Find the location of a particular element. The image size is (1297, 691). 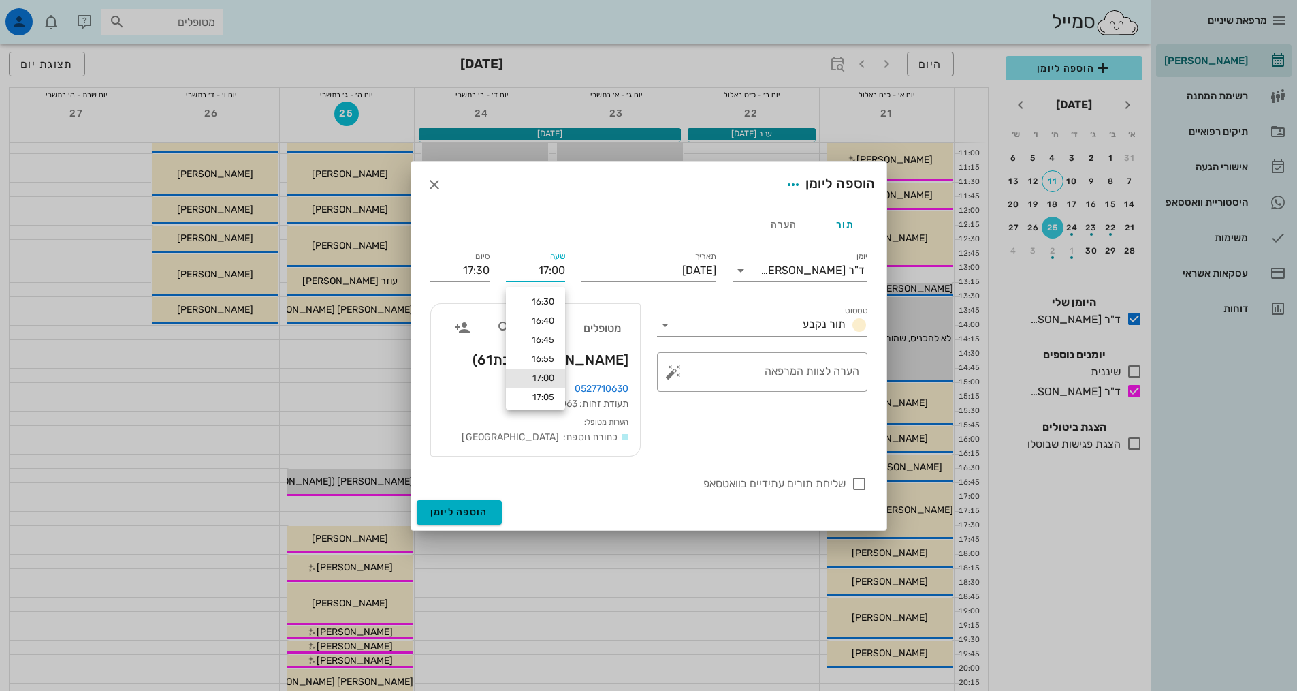

input: 00:00 is located at coordinates (535, 270).